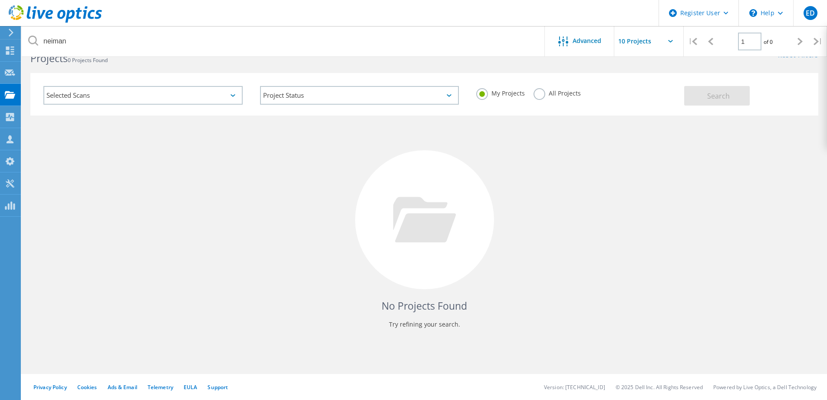 This screenshot has width=827, height=400. I want to click on svg: \n, so click(753, 13).